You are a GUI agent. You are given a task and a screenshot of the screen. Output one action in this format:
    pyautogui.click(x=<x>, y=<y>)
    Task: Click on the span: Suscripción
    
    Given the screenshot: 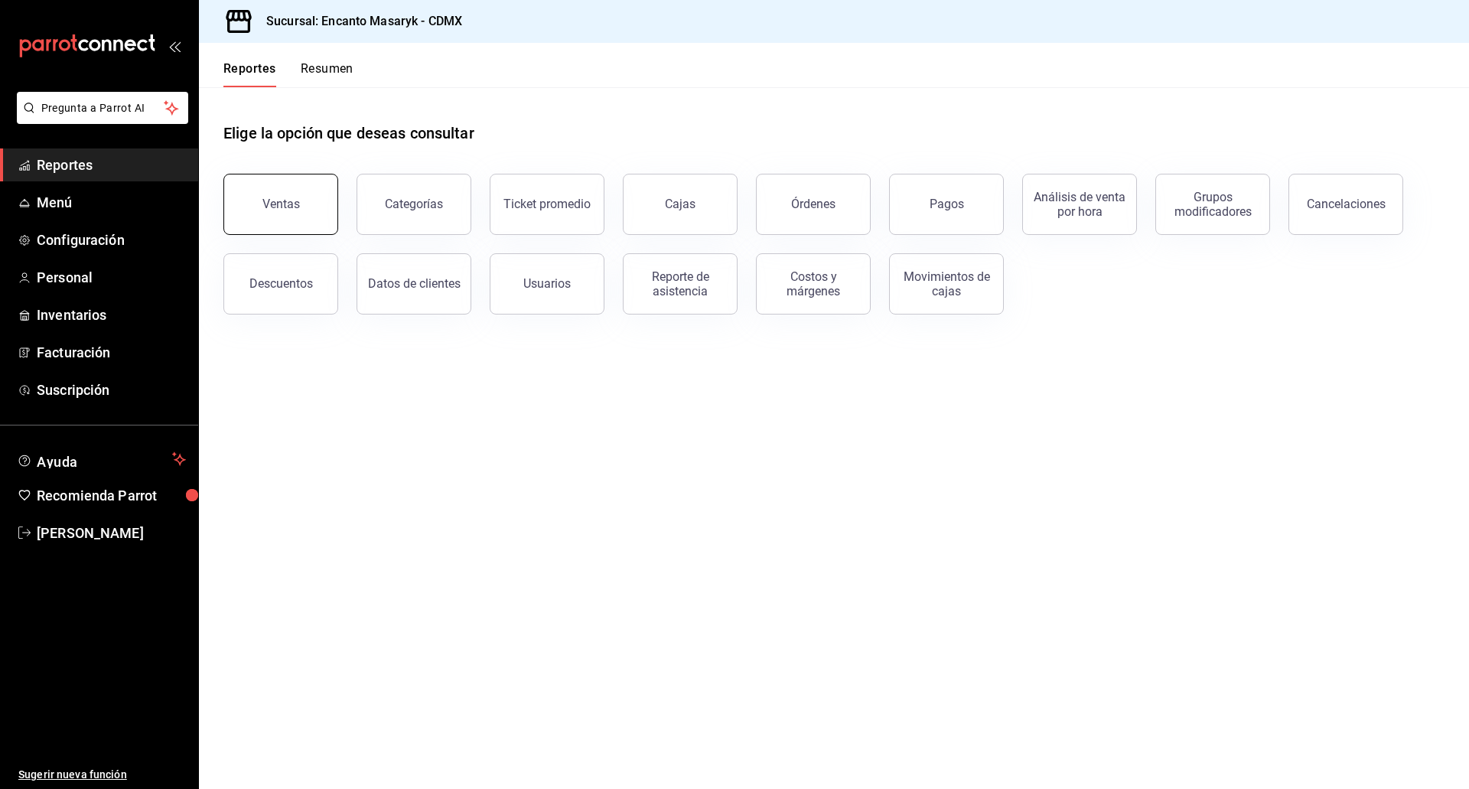 What is the action you would take?
    pyautogui.click(x=111, y=389)
    